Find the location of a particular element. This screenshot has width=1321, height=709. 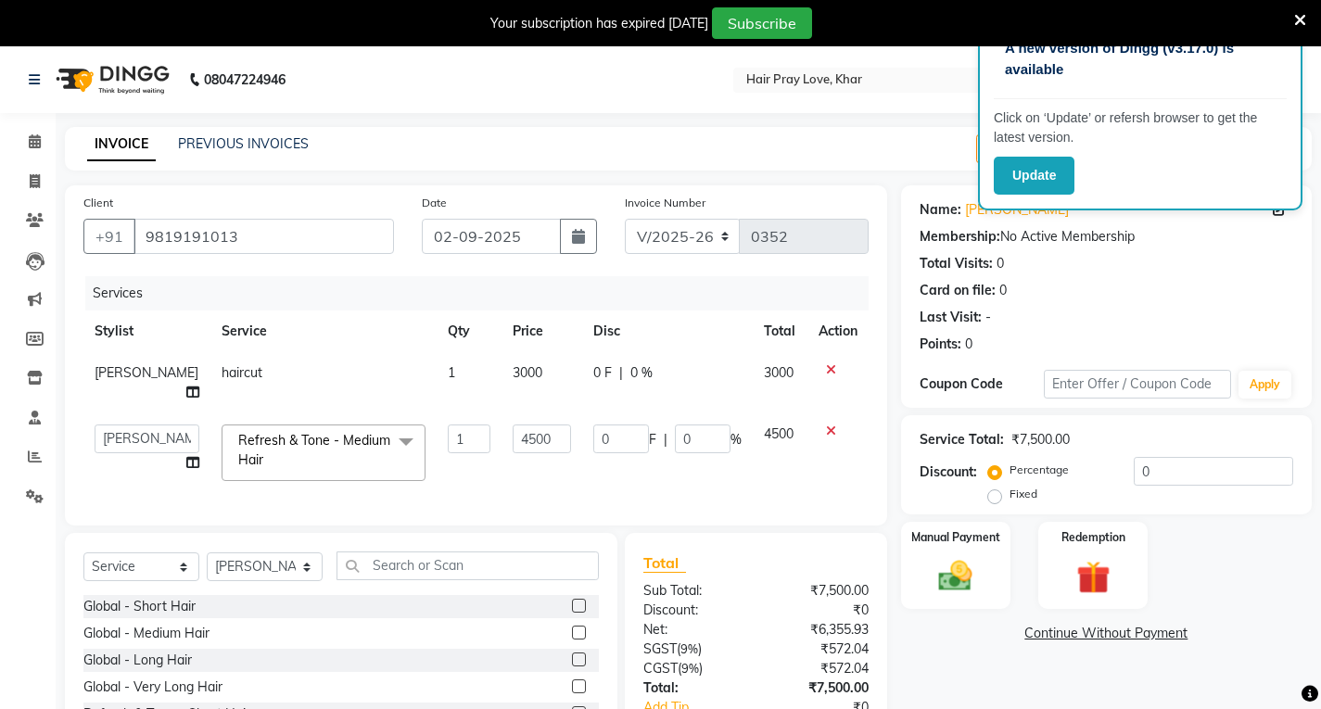

label: Date is located at coordinates (434, 203).